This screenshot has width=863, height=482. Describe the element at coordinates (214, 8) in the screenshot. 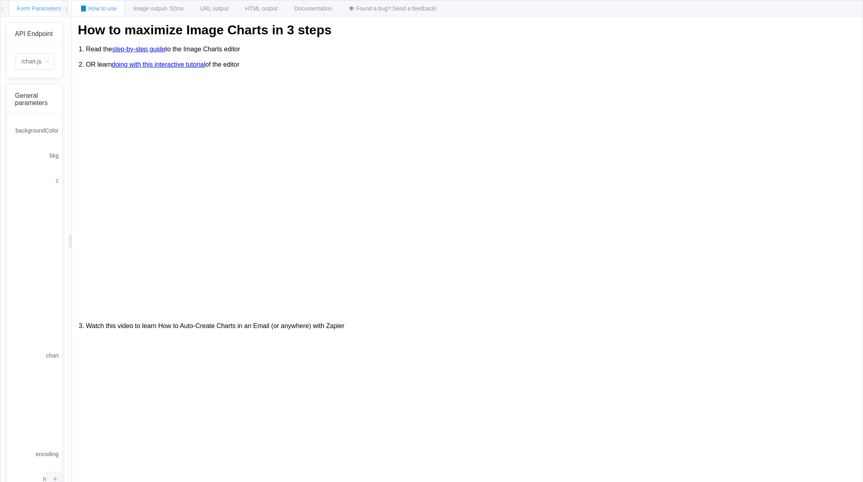

I see `span: URL output` at that location.